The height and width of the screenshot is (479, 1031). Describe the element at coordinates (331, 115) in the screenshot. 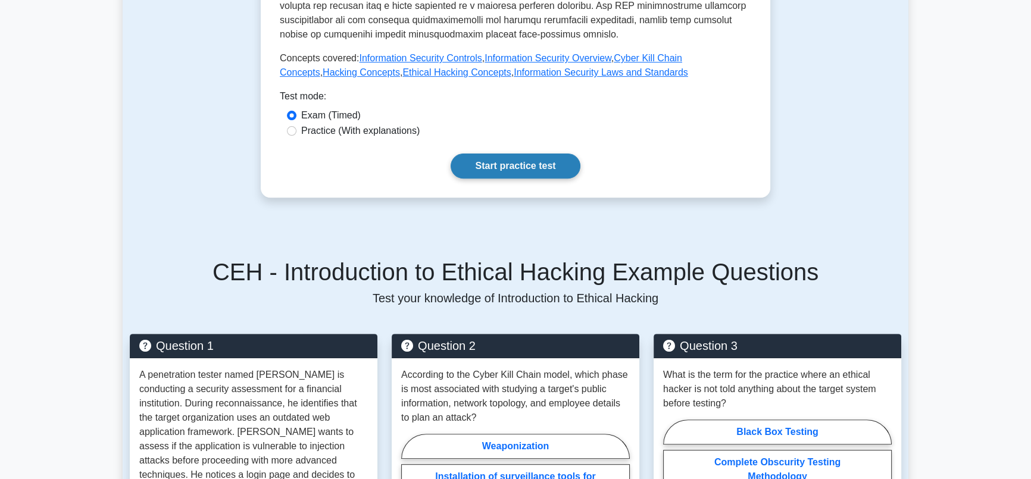

I see `label: Exam (Timed)` at that location.